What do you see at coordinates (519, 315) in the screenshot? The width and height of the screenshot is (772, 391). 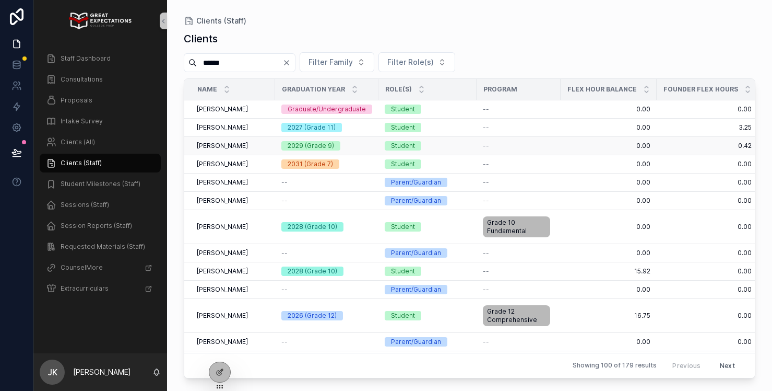 I see `a: Grade 12 Comprehensive` at bounding box center [519, 315].